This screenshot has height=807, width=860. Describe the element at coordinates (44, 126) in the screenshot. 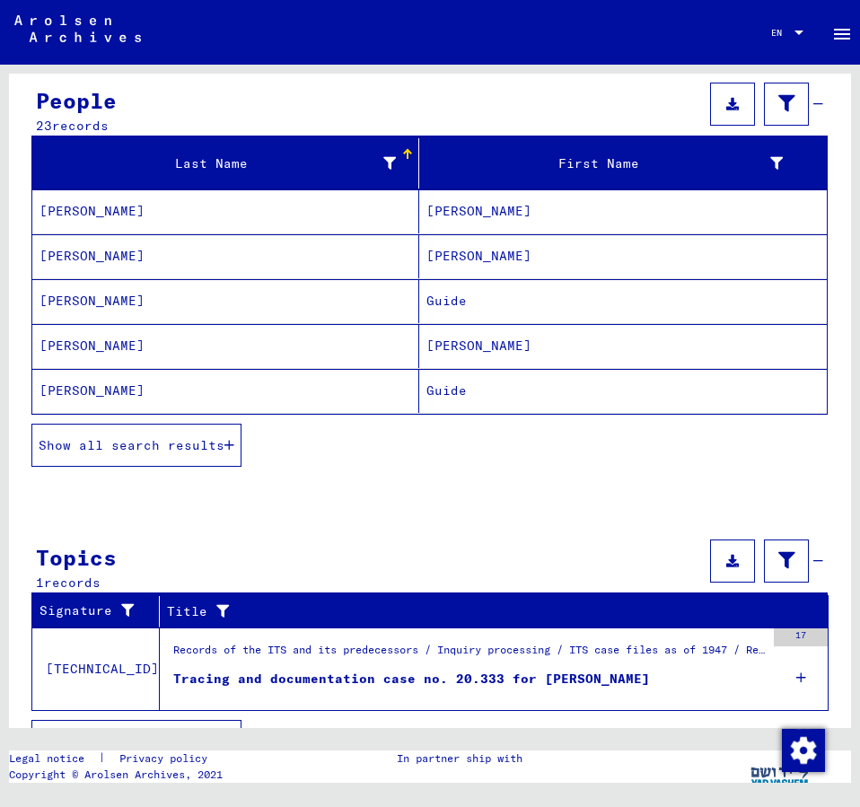

I see `span: 23` at that location.